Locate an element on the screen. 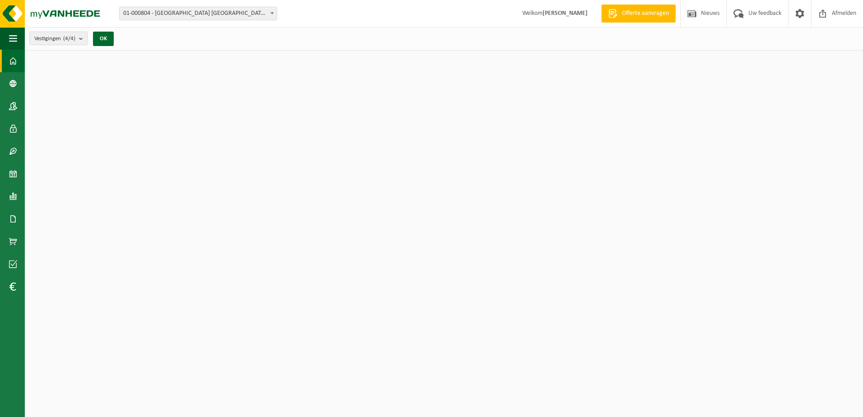 This screenshot has width=863, height=417. span: Offerte aanvragen is located at coordinates (645, 14).